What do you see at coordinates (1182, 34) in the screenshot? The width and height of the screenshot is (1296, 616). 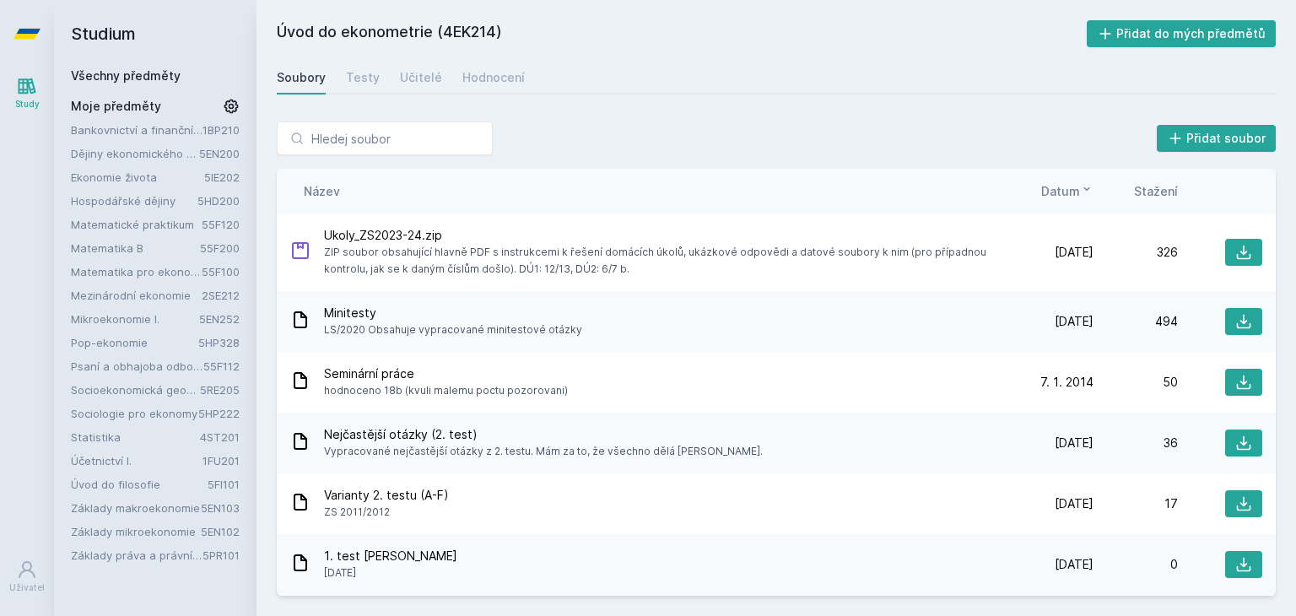 I see `button: Přidat do mých předmětů` at bounding box center [1182, 34].